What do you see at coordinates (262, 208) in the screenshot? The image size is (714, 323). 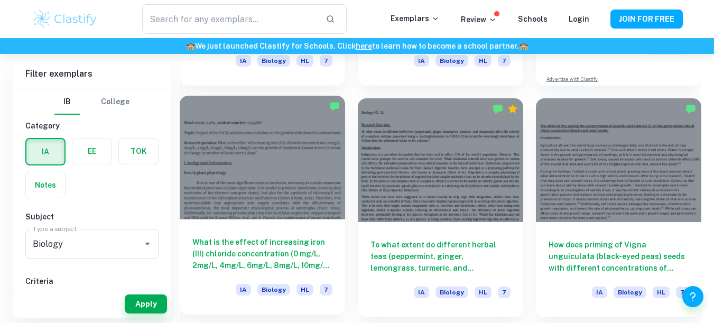 I see `a: What is the effect of increasing iron (III) chloride concentration (0 mg/L, 2mg/L, 4mg/L, 6mg/L, ...` at bounding box center [262, 208].